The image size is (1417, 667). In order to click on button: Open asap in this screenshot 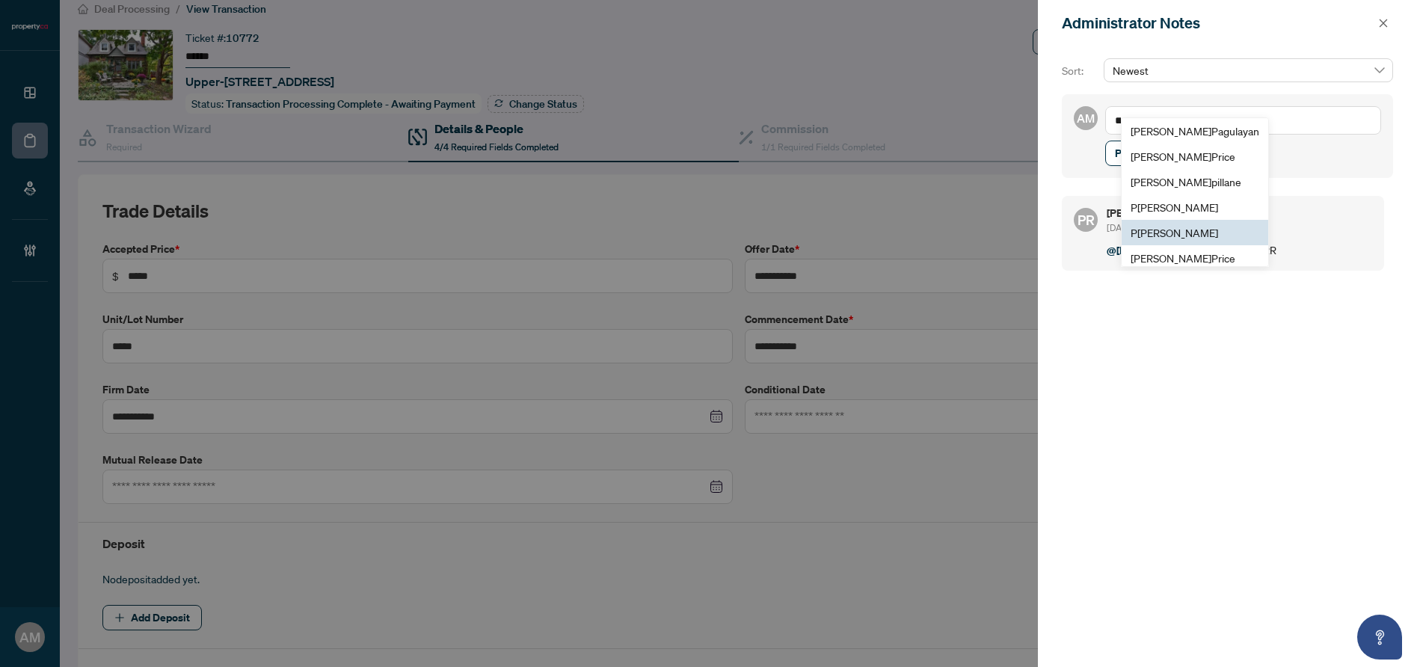, I will do `click(1380, 637)`.